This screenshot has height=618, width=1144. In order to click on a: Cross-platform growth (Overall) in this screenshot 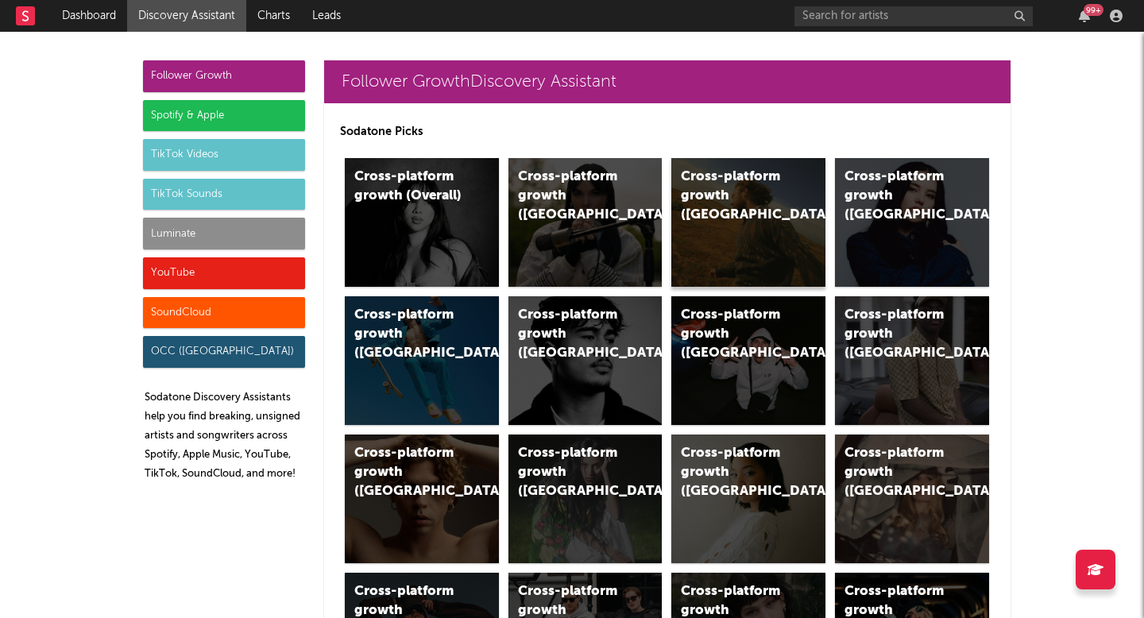, I will do `click(422, 223)`.